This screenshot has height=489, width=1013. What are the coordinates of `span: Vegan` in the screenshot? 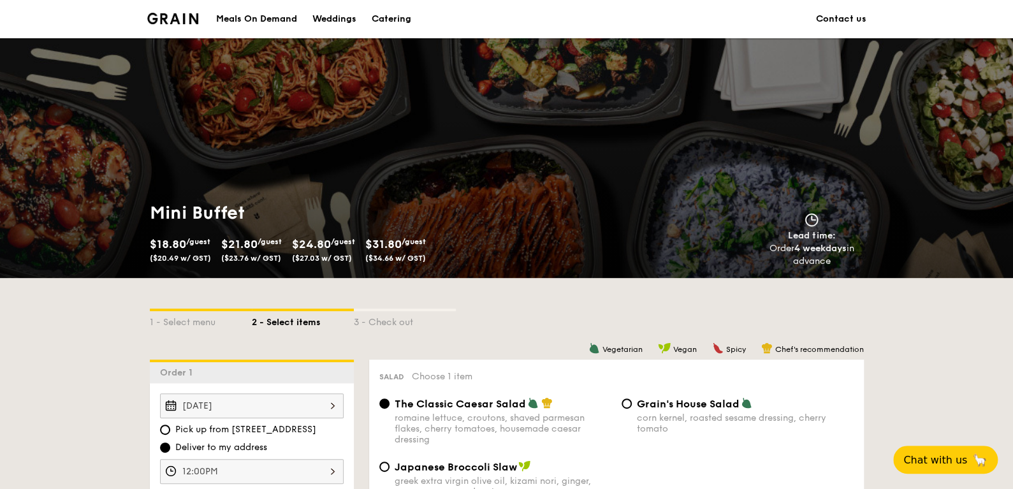 It's located at (685, 349).